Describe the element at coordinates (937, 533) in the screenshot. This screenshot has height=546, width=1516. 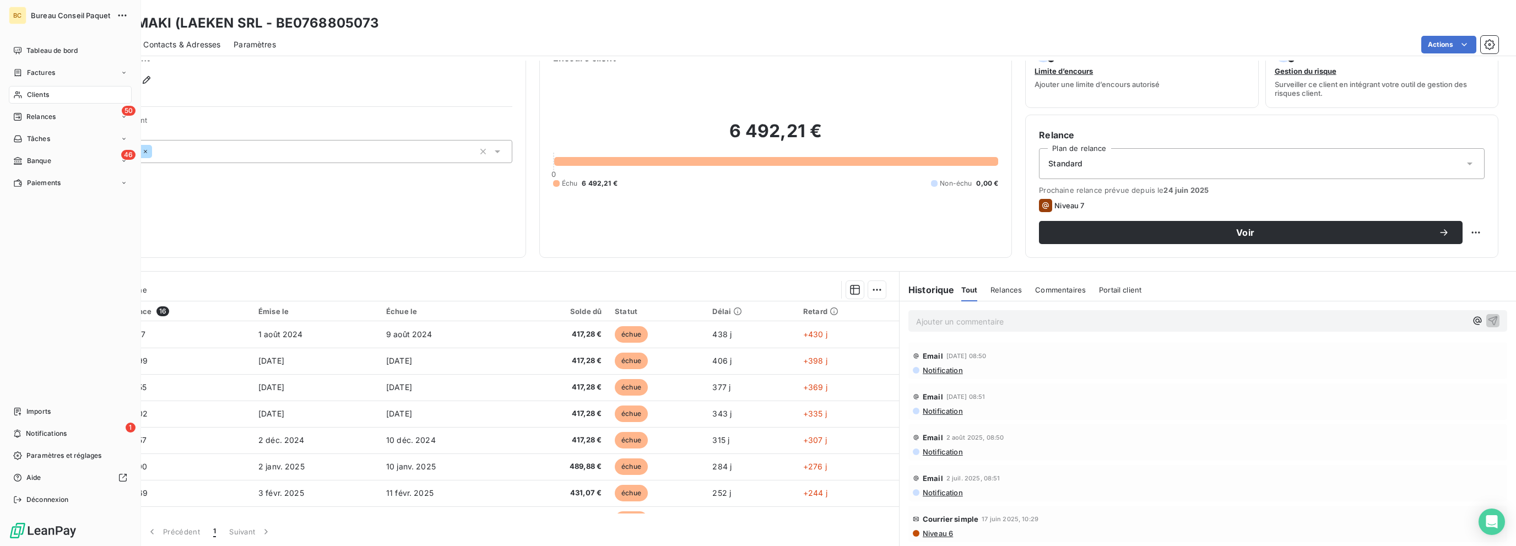
I see `span: Niveau 6` at that location.